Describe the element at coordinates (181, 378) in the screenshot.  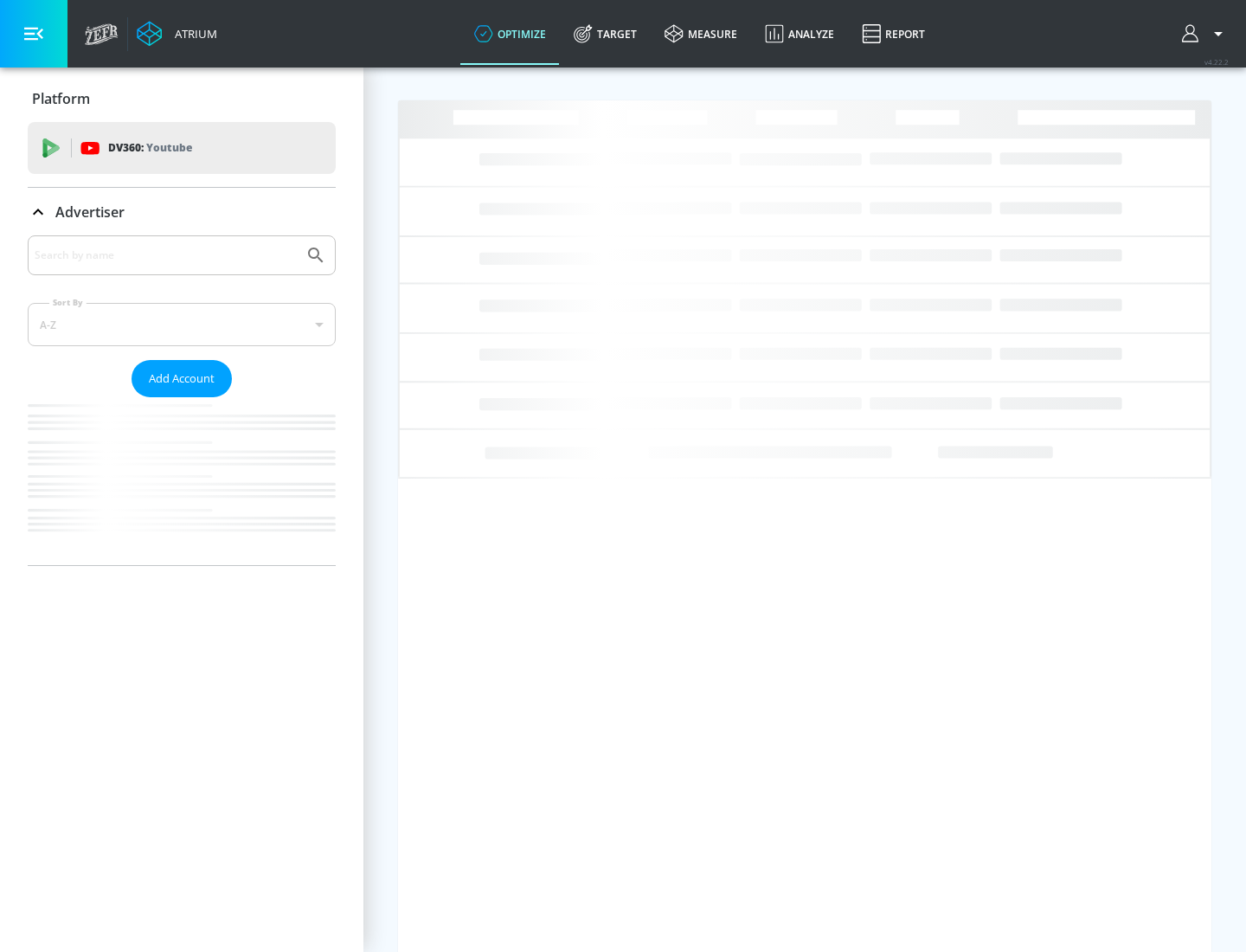
I see `button: Add Account` at that location.